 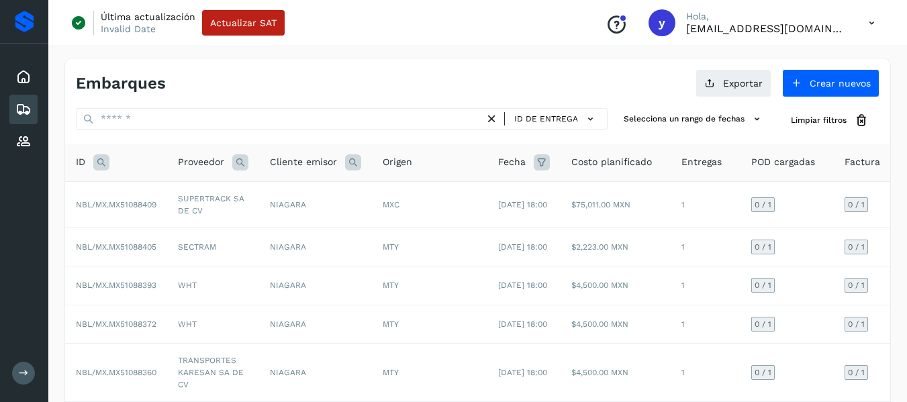 What do you see at coordinates (24, 142) in the screenshot?
I see `div: Proveedores` at bounding box center [24, 142].